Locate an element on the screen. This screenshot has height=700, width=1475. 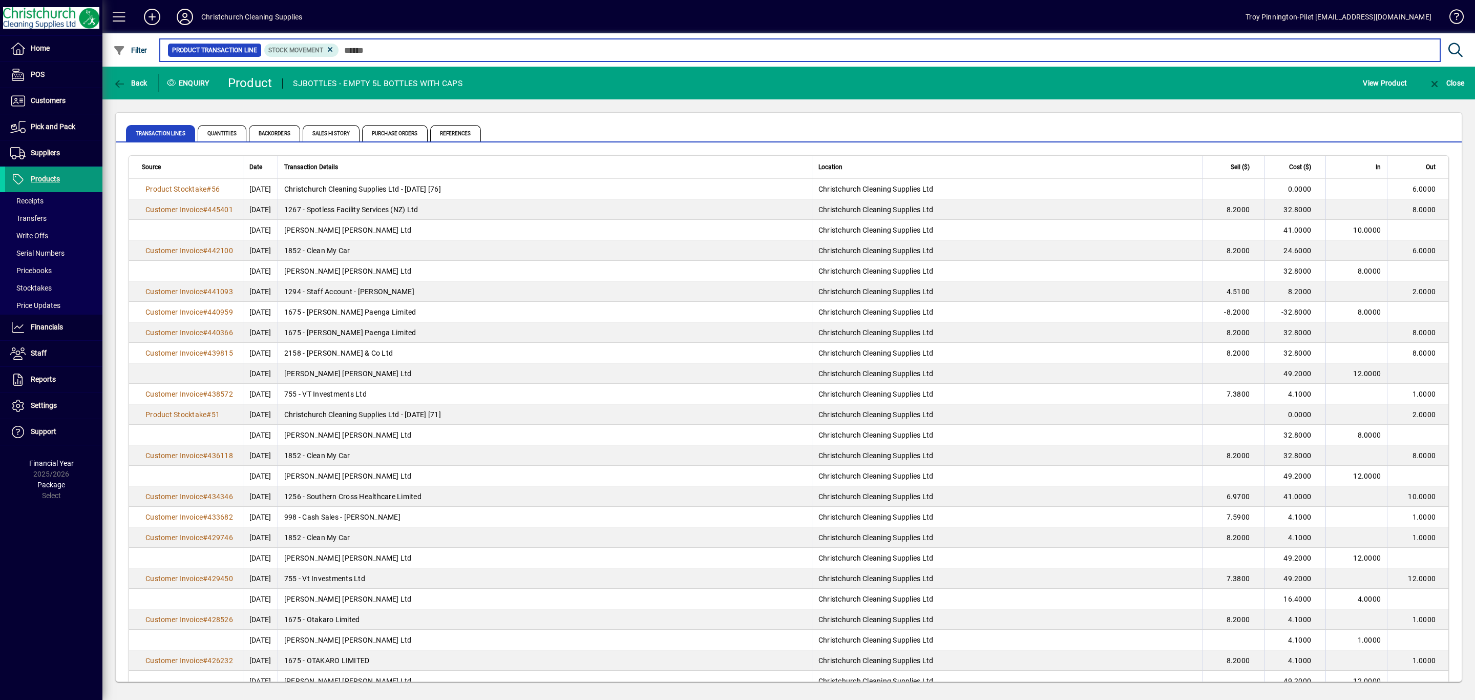
span: 429450 is located at coordinates (220, 578).